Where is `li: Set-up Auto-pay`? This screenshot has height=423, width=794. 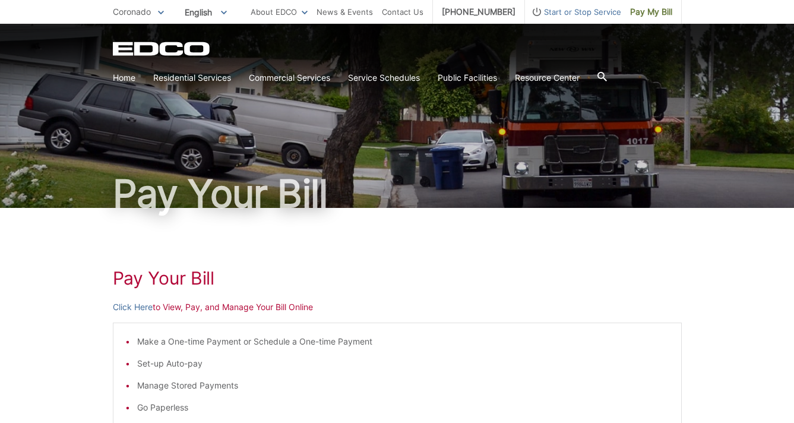 li: Set-up Auto-pay is located at coordinates (403, 363).